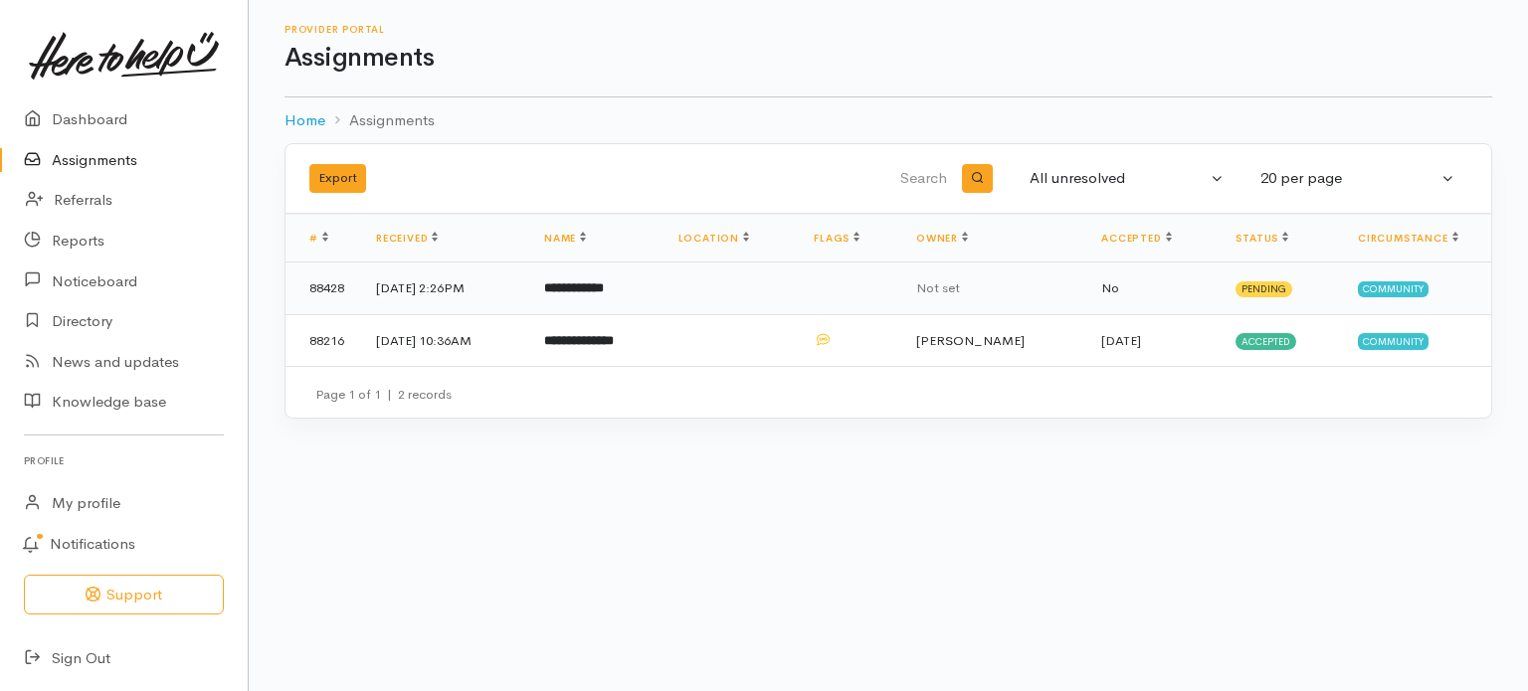  What do you see at coordinates (807, 179) in the screenshot?
I see `input: Search` at bounding box center [807, 179].